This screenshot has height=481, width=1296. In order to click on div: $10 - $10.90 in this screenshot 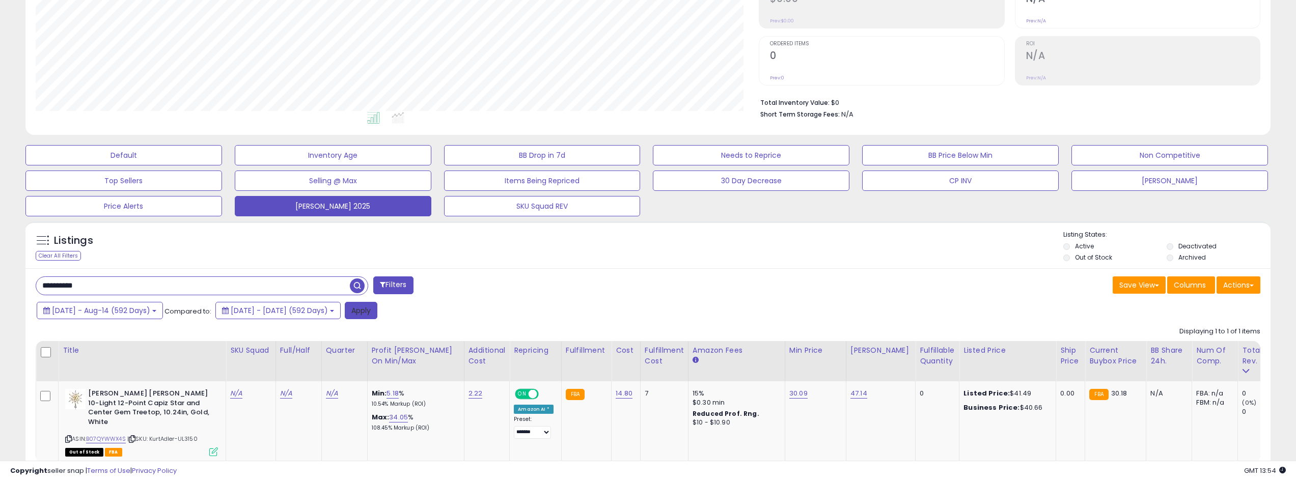, I will do `click(735, 423)`.